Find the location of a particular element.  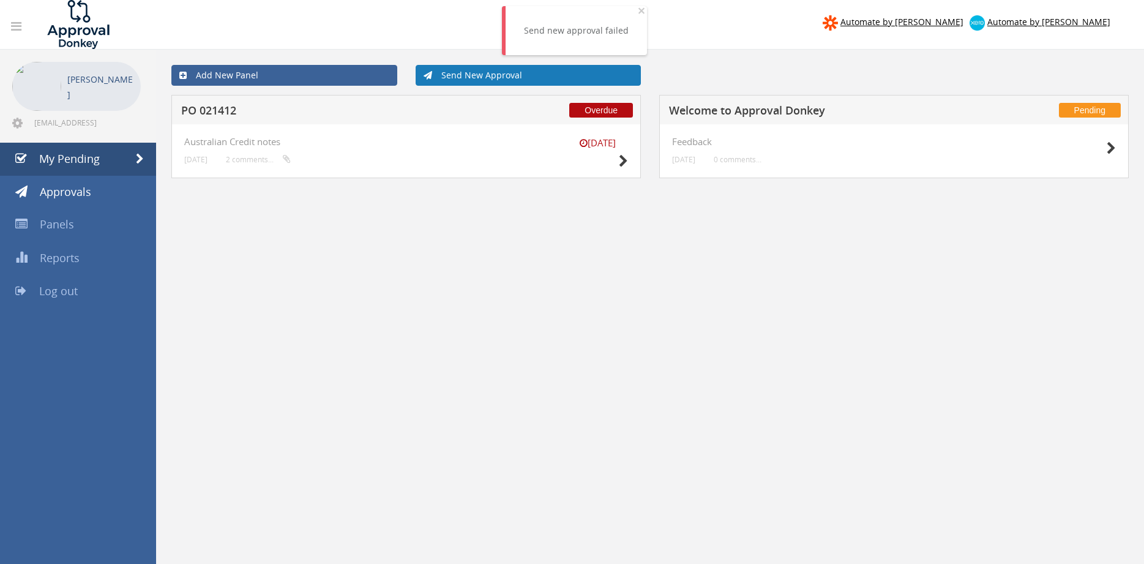

span: Overdue is located at coordinates (601, 110).